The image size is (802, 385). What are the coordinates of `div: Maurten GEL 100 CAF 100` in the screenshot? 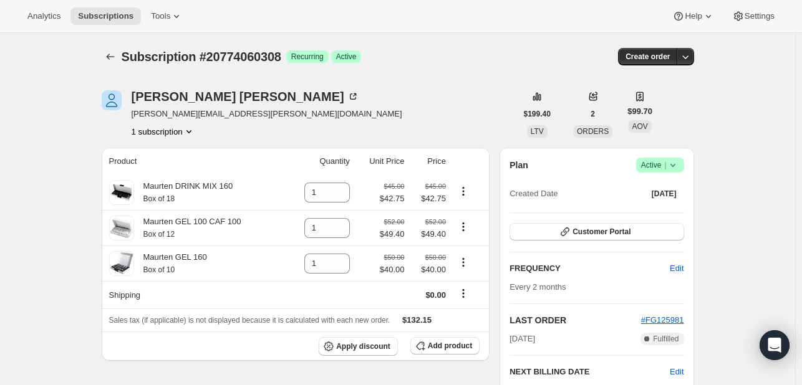 It's located at (188, 228).